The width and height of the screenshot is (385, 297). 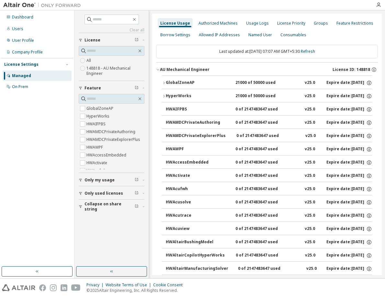 I want to click on div: Dashboard, so click(x=23, y=17).